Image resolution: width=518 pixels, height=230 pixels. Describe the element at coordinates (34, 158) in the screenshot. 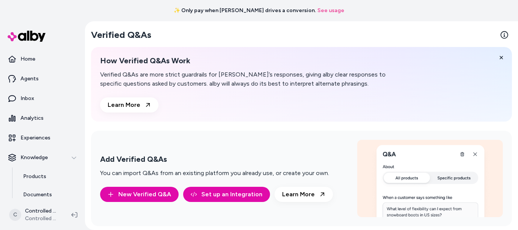

I see `p: Knowledge` at that location.